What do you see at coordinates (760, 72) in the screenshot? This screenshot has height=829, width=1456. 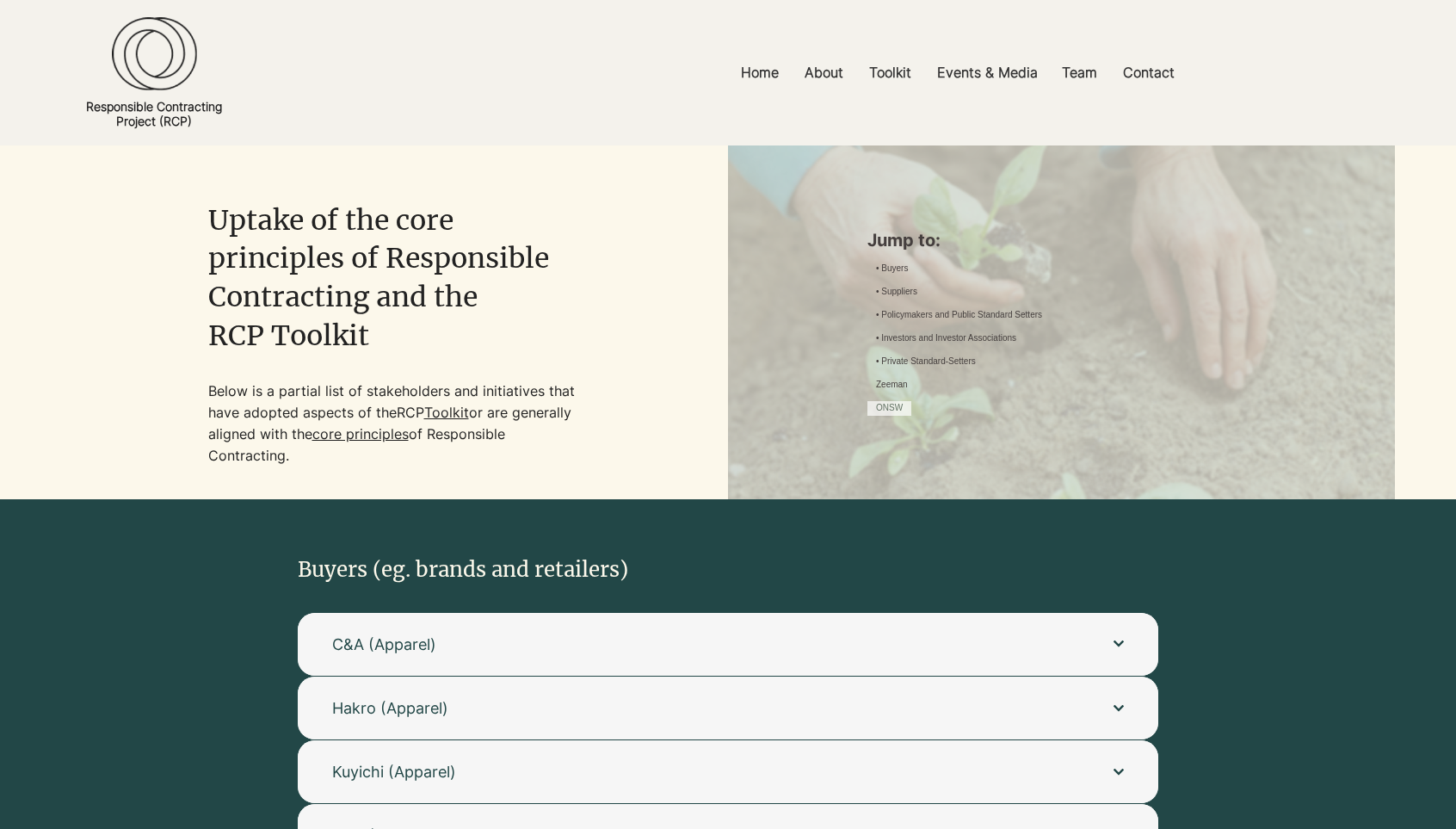 I see `a: Home` at bounding box center [760, 72].